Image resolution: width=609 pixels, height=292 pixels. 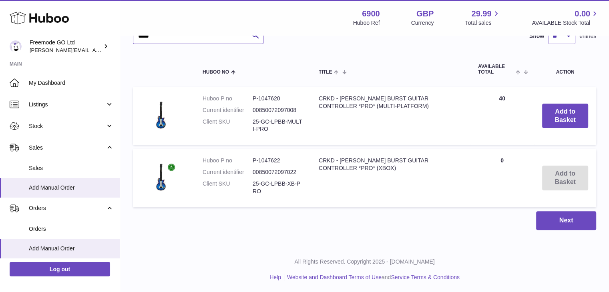 I want to click on span: Listings, so click(x=67, y=104).